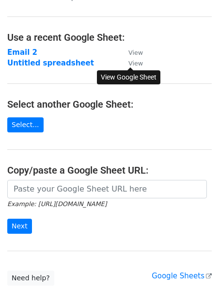  What do you see at coordinates (51, 63) in the screenshot?
I see `strong: Untitled spreadsheet` at bounding box center [51, 63].